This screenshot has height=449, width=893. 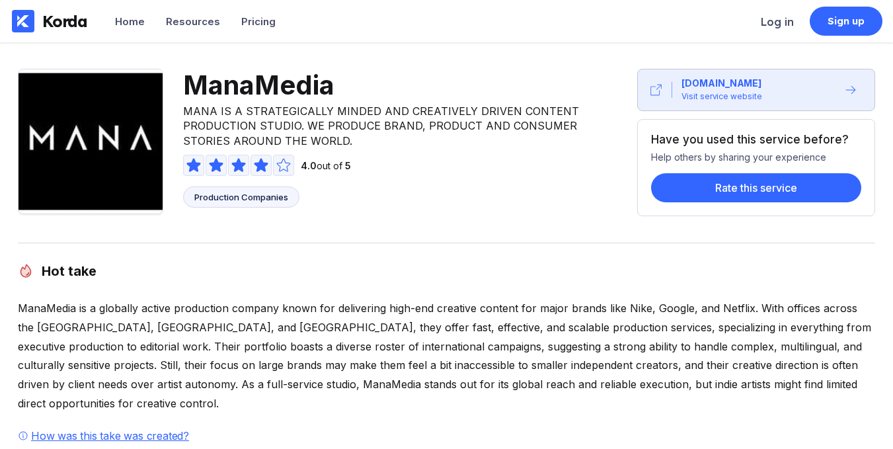 What do you see at coordinates (402, 85) in the screenshot?
I see `span: ManaMedia` at bounding box center [402, 85].